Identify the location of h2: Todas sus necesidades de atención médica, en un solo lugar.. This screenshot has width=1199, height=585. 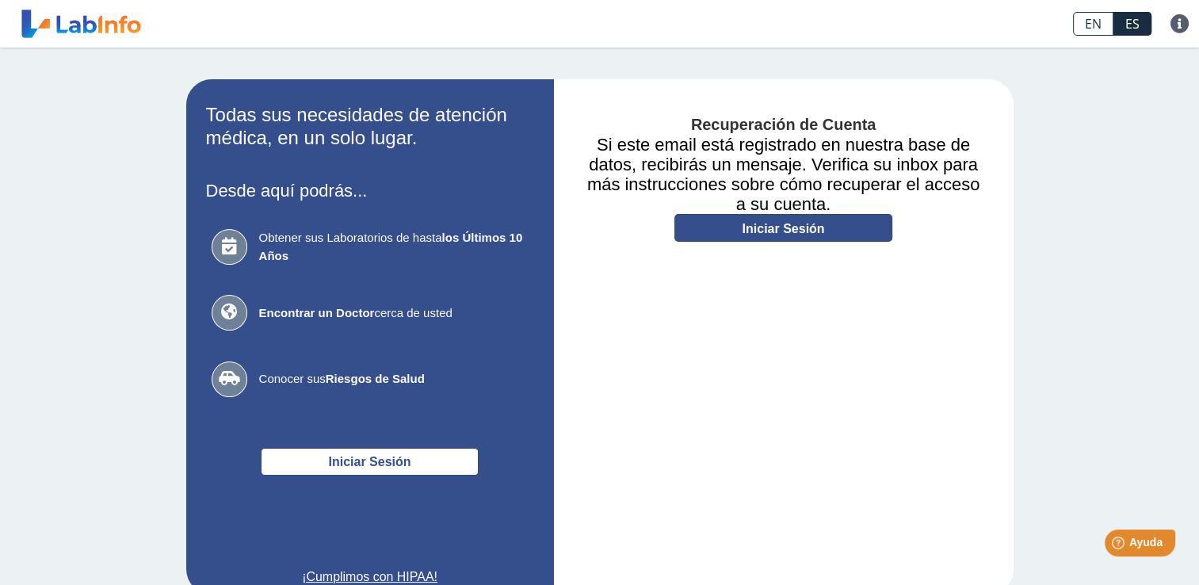
(370, 127).